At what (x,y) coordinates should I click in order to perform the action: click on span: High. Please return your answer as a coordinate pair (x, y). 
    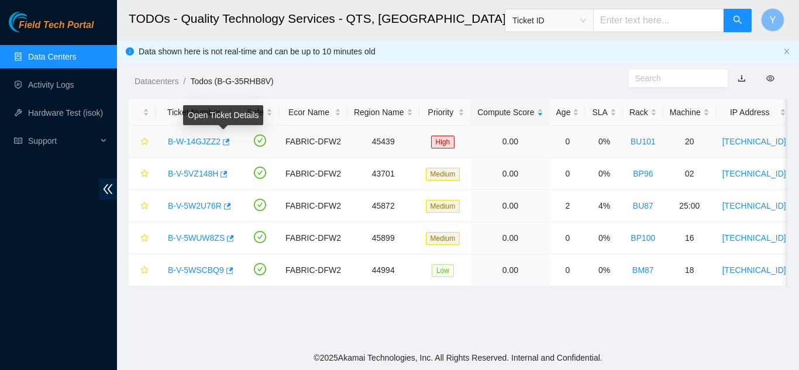
    Looking at the image, I should click on (443, 142).